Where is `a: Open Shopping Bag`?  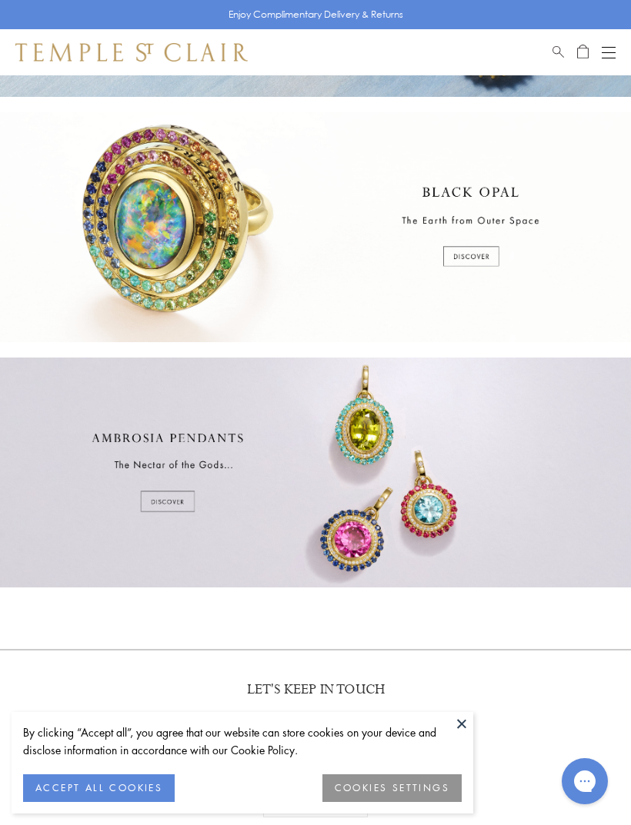 a: Open Shopping Bag is located at coordinates (582, 52).